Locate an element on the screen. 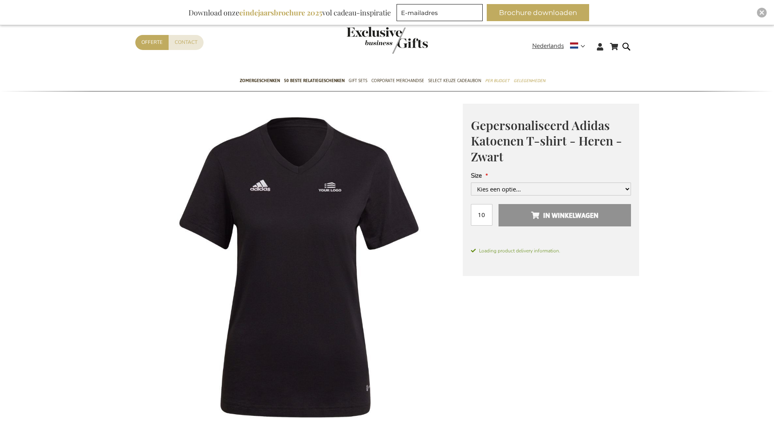 The width and height of the screenshot is (774, 439). a: Per Budget is located at coordinates (498, 81).